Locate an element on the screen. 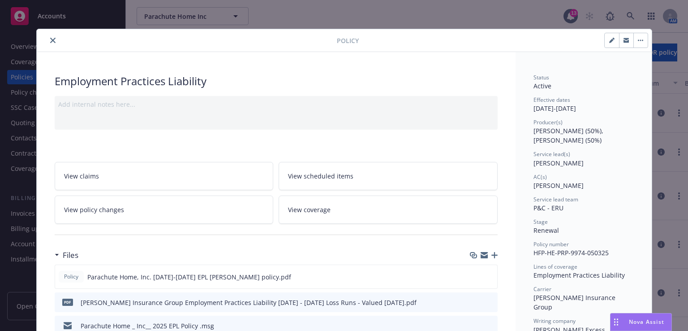  a: View claims is located at coordinates (164, 176).